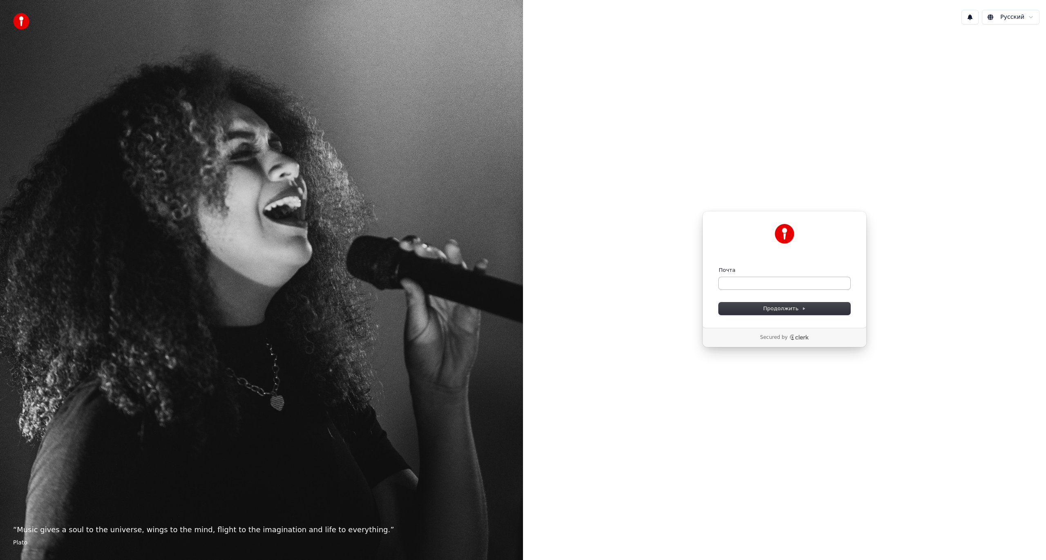 Image resolution: width=1046 pixels, height=560 pixels. I want to click on p: “ Music gives a soul to the universe, wings to the mind, flight to the imagination and life to ev..., so click(261, 529).